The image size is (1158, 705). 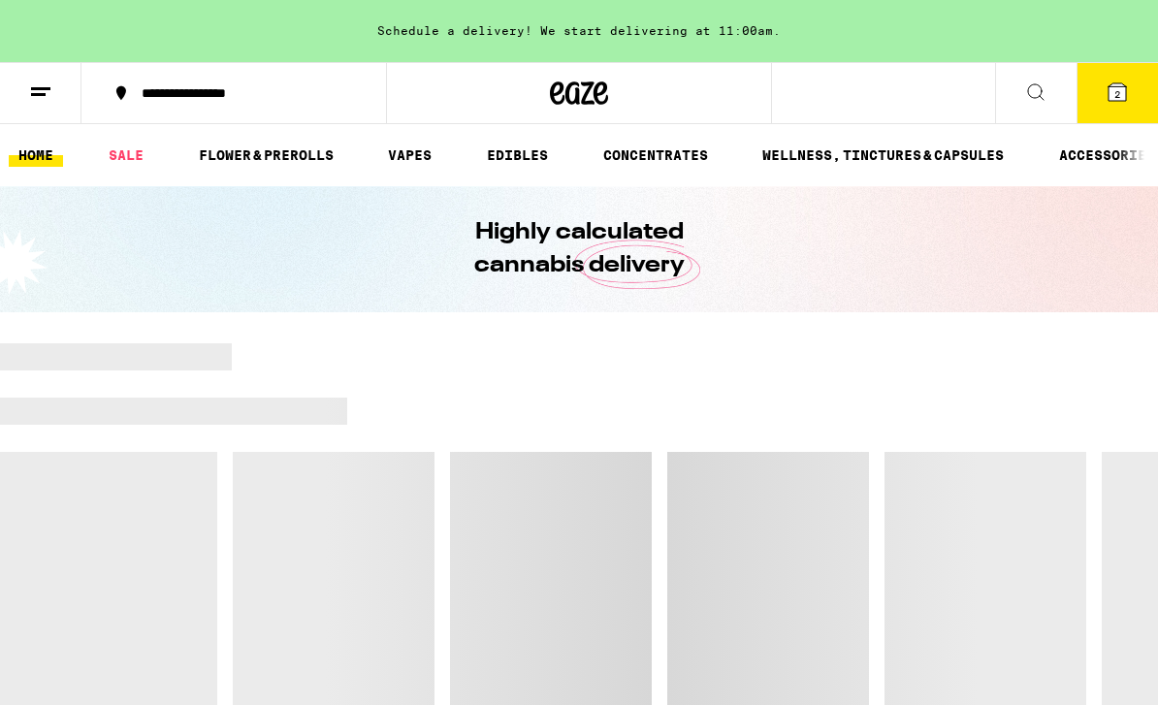 I want to click on a: CONCENTRATES, so click(x=656, y=155).